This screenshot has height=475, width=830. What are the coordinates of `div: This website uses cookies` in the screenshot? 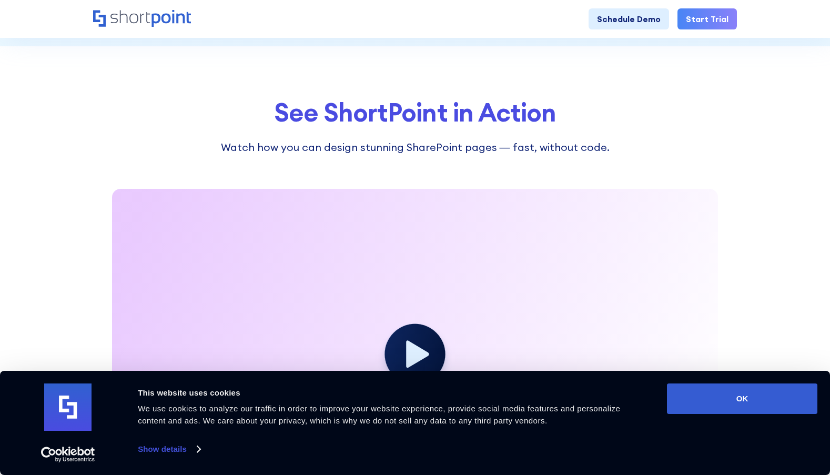 It's located at (390, 393).